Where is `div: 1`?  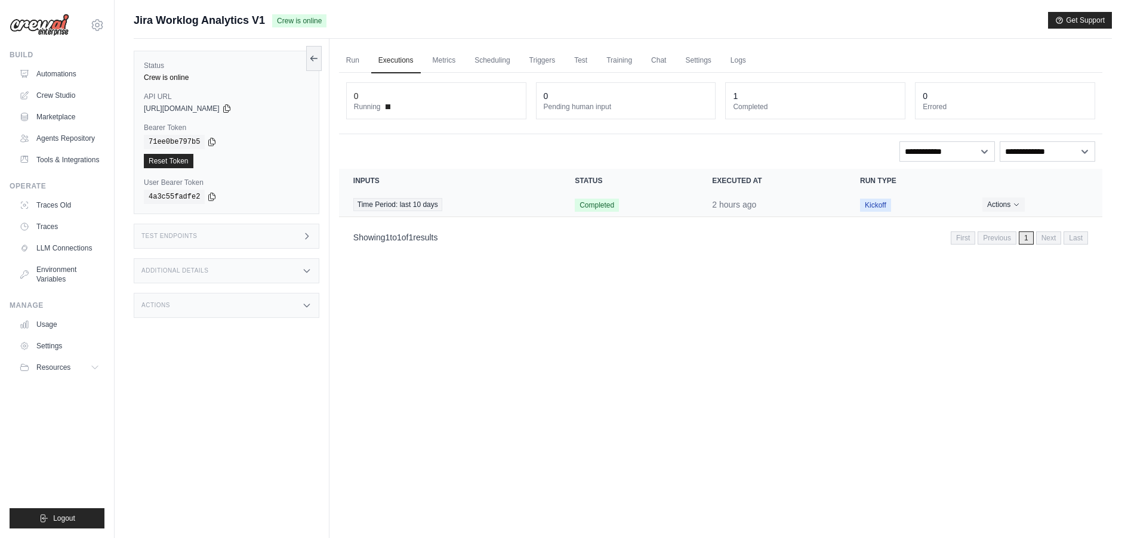
div: 1 is located at coordinates (735, 96).